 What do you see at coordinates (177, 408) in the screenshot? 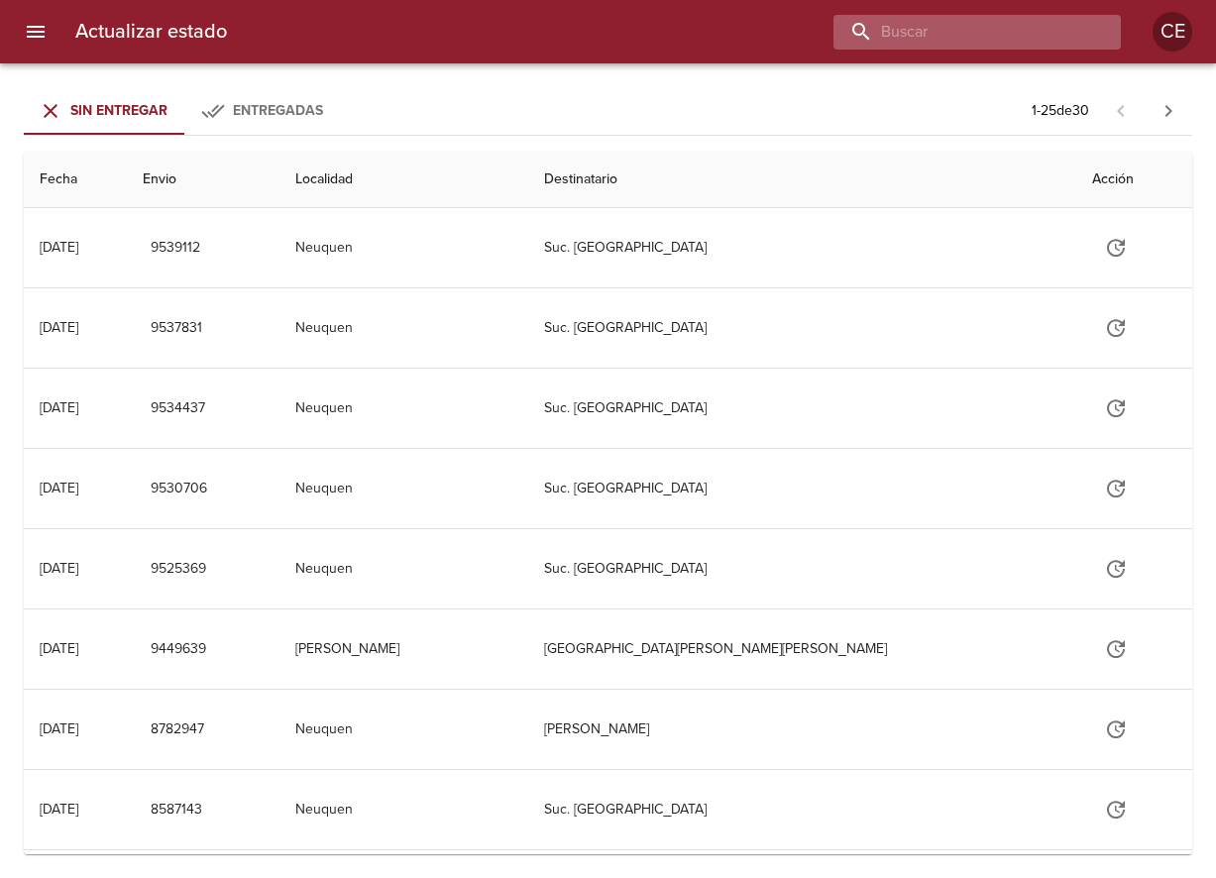
I see `button: 9534437` at bounding box center [177, 408].